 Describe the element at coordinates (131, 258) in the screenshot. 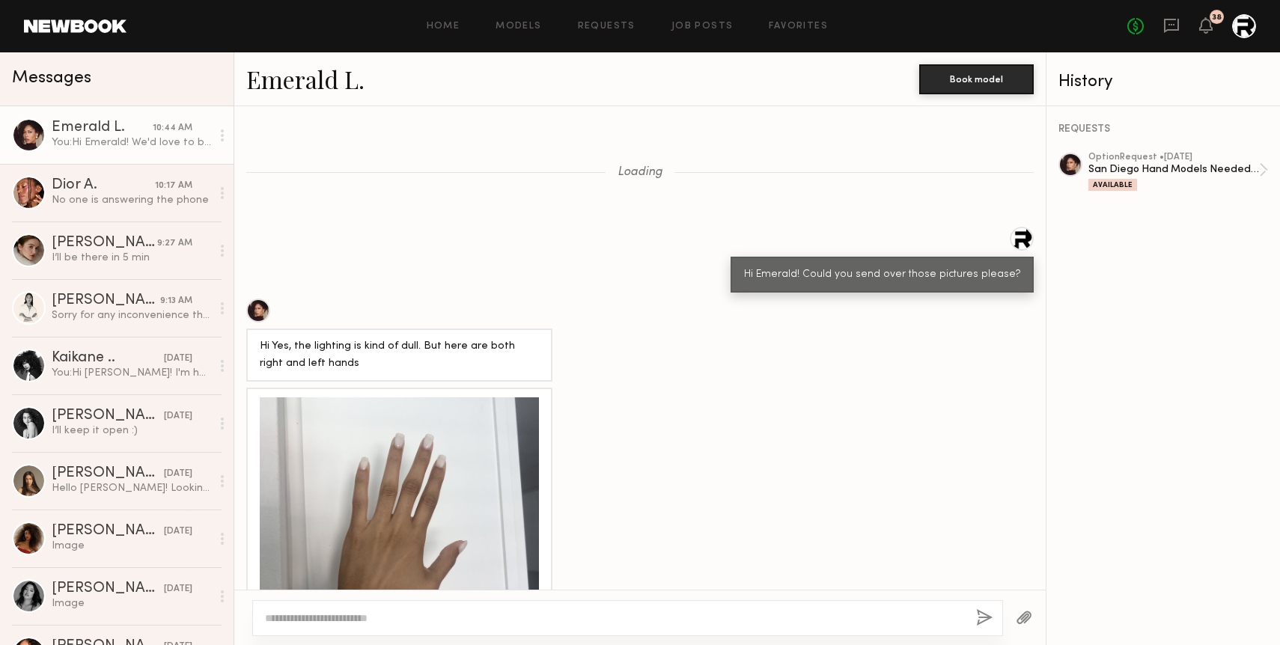

I see `div: I’ll be there in 5 min` at that location.